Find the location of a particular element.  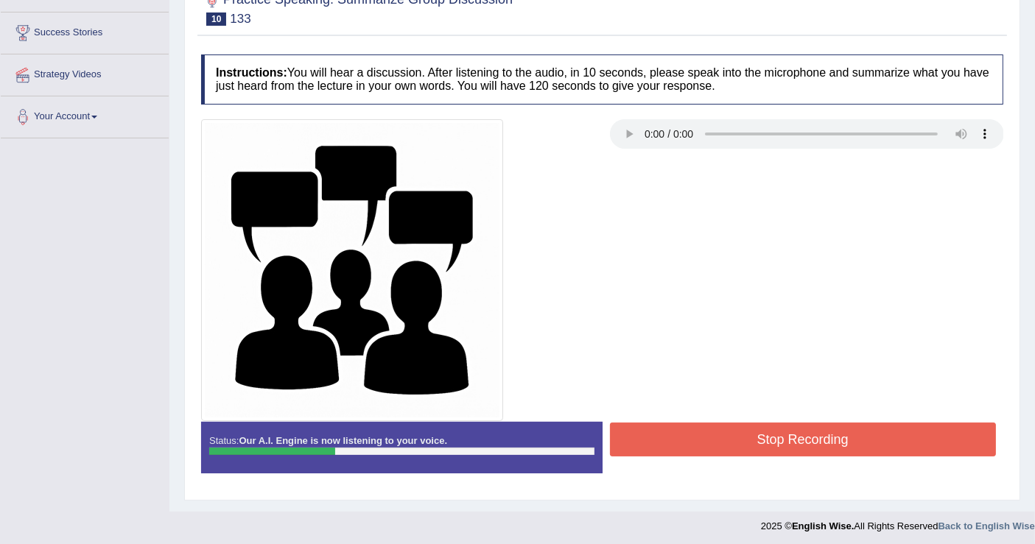

small: 133 is located at coordinates (240, 18).